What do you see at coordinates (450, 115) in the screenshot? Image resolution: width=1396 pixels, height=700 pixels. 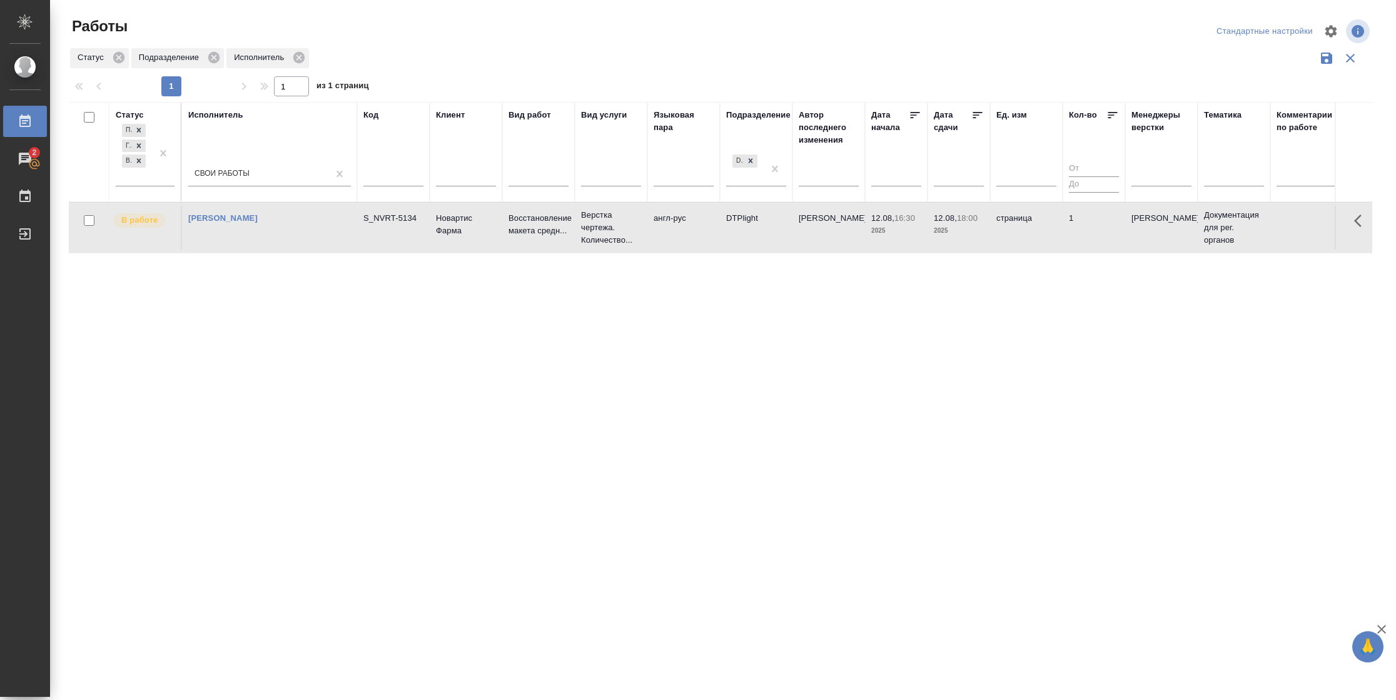 I see `div: Клиент` at bounding box center [450, 115].